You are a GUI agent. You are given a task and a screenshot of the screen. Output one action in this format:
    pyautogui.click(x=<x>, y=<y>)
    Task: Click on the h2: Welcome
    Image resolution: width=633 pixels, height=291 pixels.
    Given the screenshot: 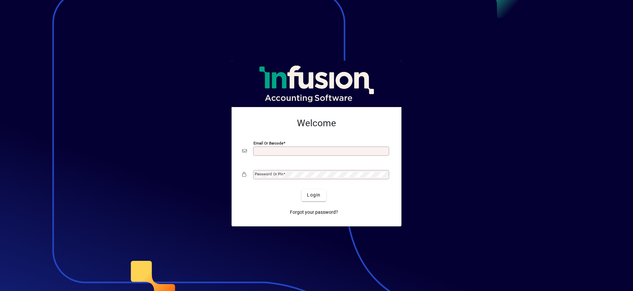 What is the action you would take?
    pyautogui.click(x=317, y=123)
    